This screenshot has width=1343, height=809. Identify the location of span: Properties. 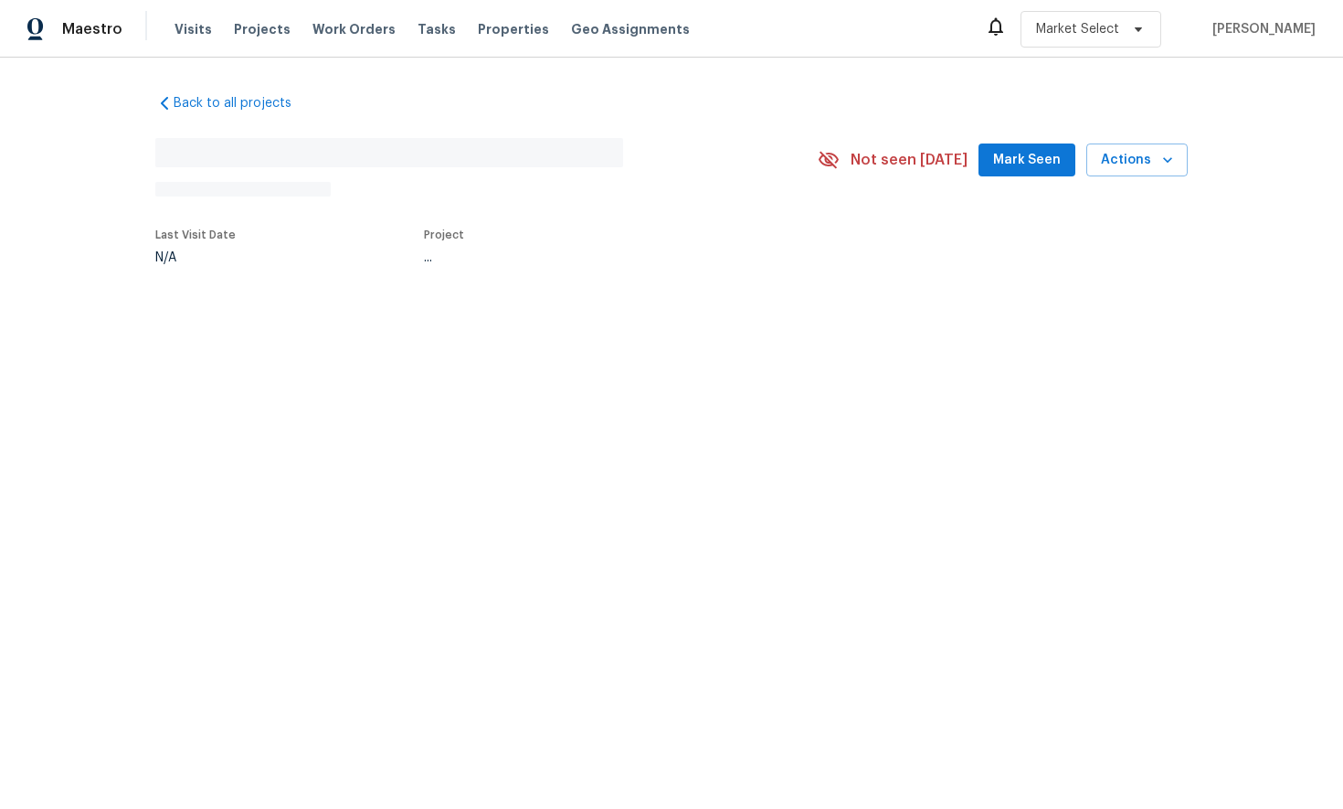
(514, 29).